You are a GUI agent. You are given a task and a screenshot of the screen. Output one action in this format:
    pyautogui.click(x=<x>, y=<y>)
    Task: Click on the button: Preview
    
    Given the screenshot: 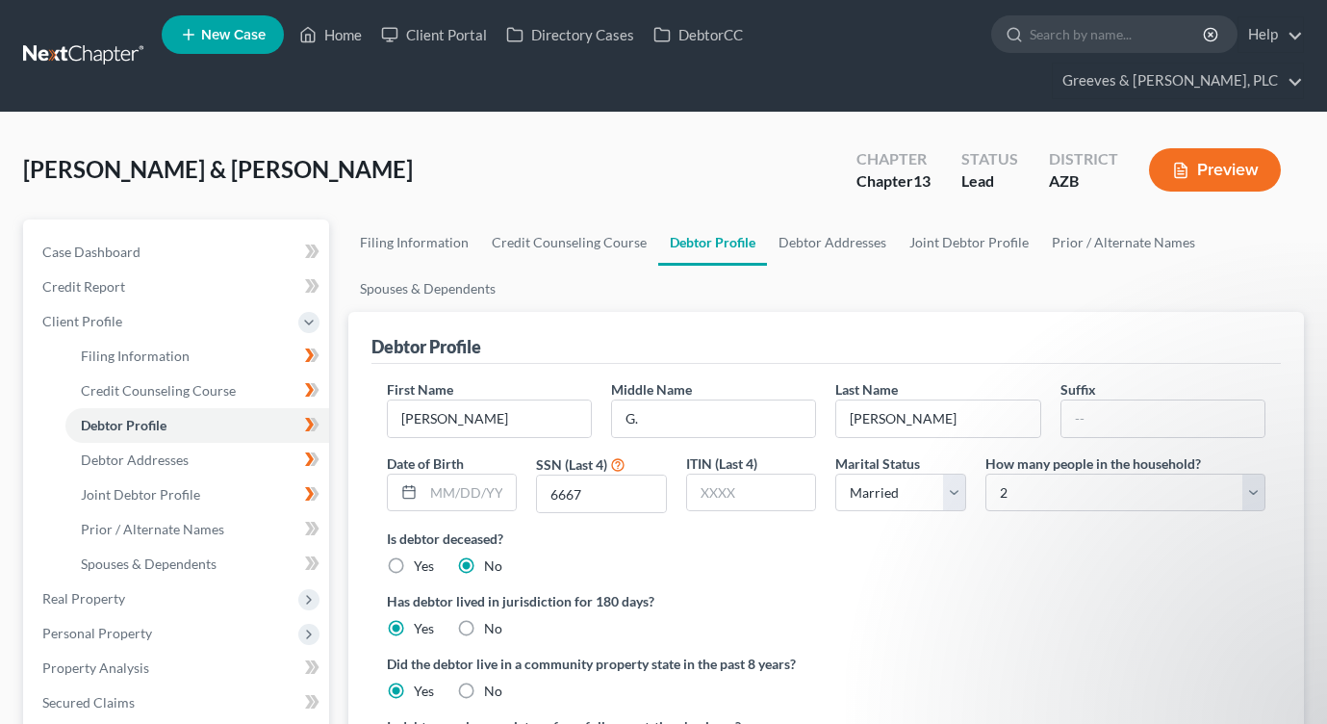 What is the action you would take?
    pyautogui.click(x=1215, y=169)
    